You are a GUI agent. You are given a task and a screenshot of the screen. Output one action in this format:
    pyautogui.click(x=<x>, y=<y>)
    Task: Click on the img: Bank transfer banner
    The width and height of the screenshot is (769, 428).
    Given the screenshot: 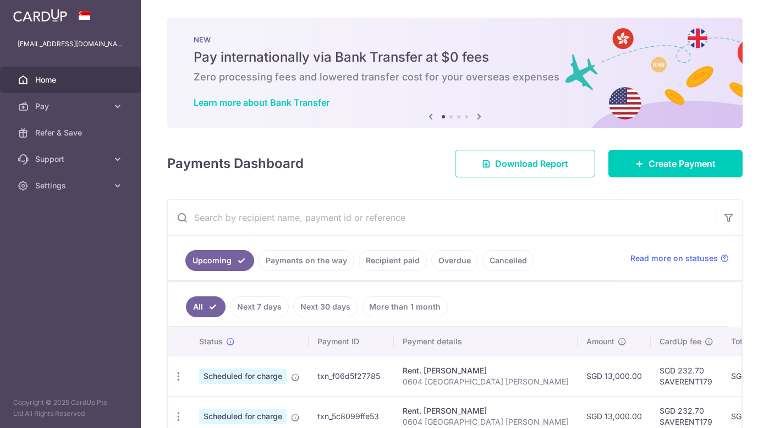 What is the action you would take?
    pyautogui.click(x=455, y=73)
    